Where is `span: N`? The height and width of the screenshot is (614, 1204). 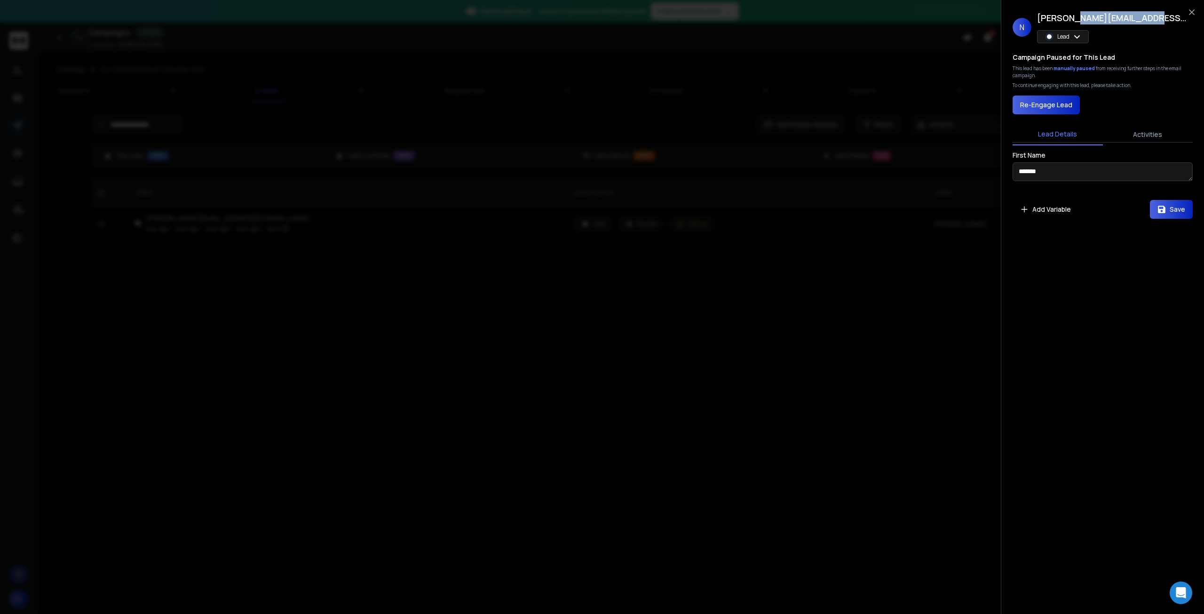 span: N is located at coordinates (1022, 27).